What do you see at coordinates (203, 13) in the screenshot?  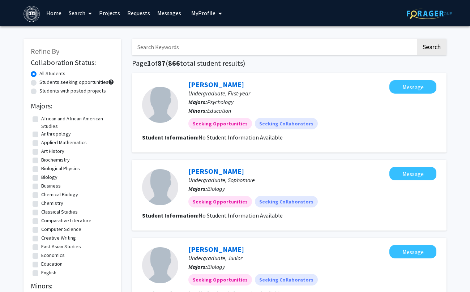 I see `span: My Profile` at bounding box center [203, 13].